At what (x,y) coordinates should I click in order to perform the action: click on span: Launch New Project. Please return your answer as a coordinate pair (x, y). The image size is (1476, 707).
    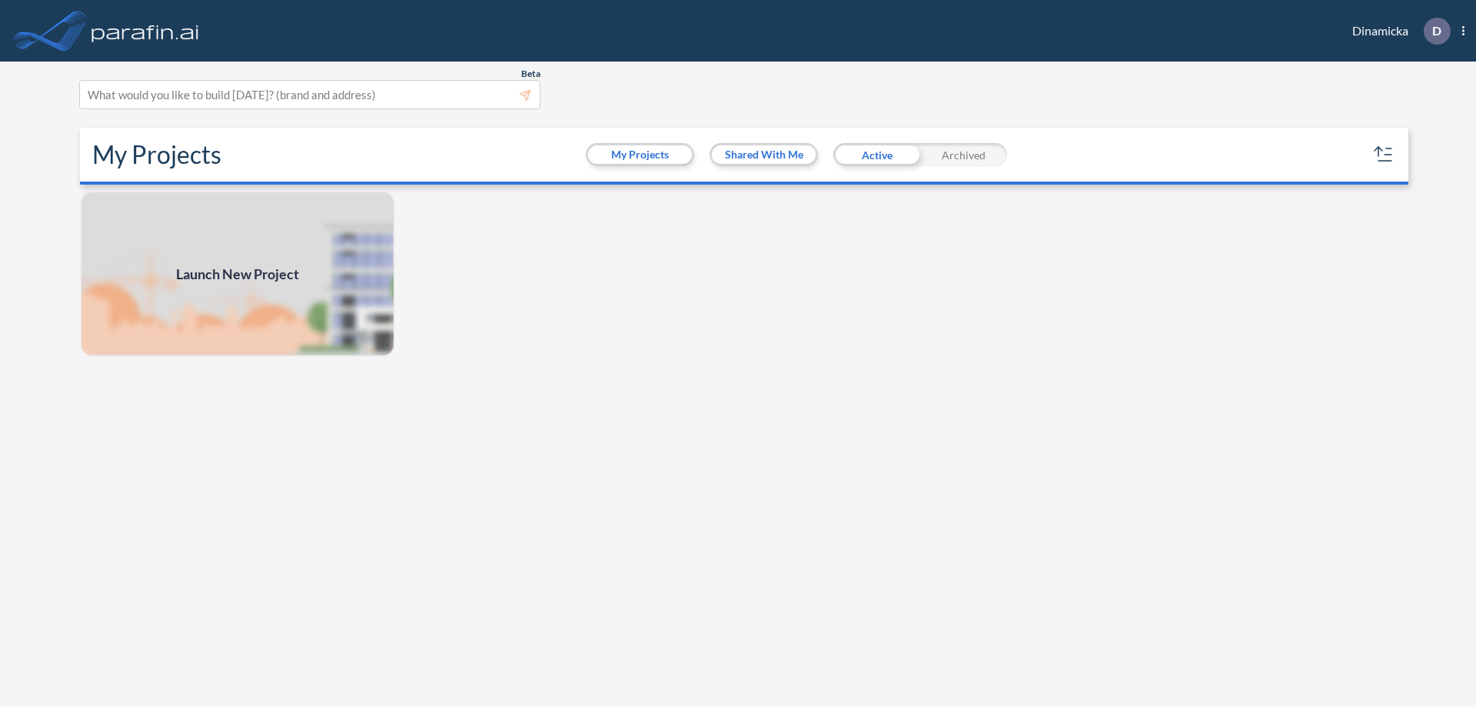
    Looking at the image, I should click on (238, 274).